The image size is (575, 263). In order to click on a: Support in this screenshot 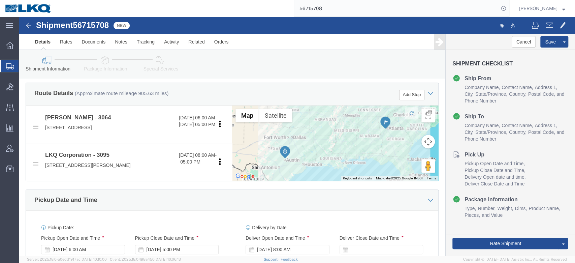, I will do `click(272, 259)`.